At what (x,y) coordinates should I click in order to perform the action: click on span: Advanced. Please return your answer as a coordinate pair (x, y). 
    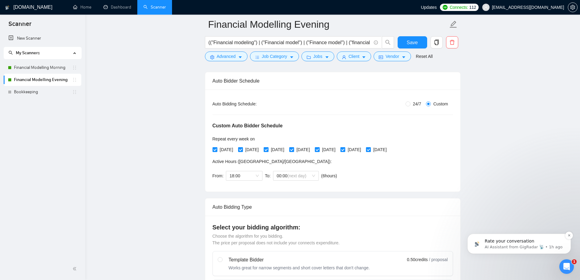
    Looking at the image, I should click on (226, 56).